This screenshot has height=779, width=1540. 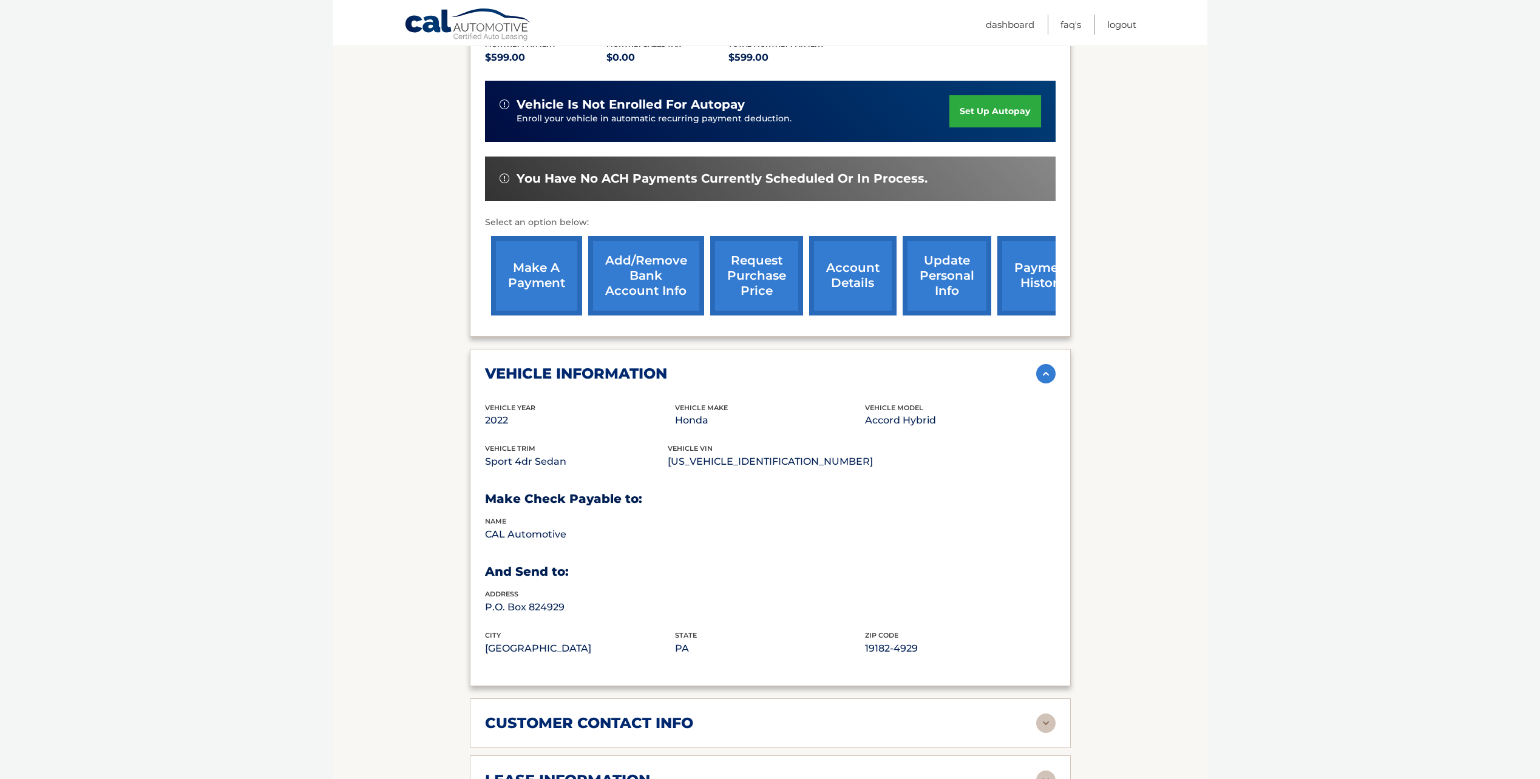 What do you see at coordinates (701, 408) in the screenshot?
I see `span: vehicle make` at bounding box center [701, 408].